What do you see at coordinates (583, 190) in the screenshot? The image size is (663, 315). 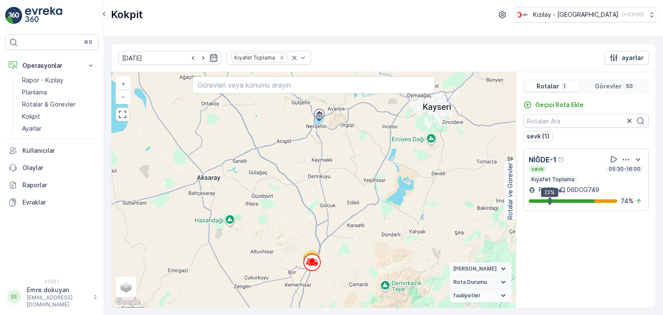 I see `p: 06DCG749` at bounding box center [583, 190].